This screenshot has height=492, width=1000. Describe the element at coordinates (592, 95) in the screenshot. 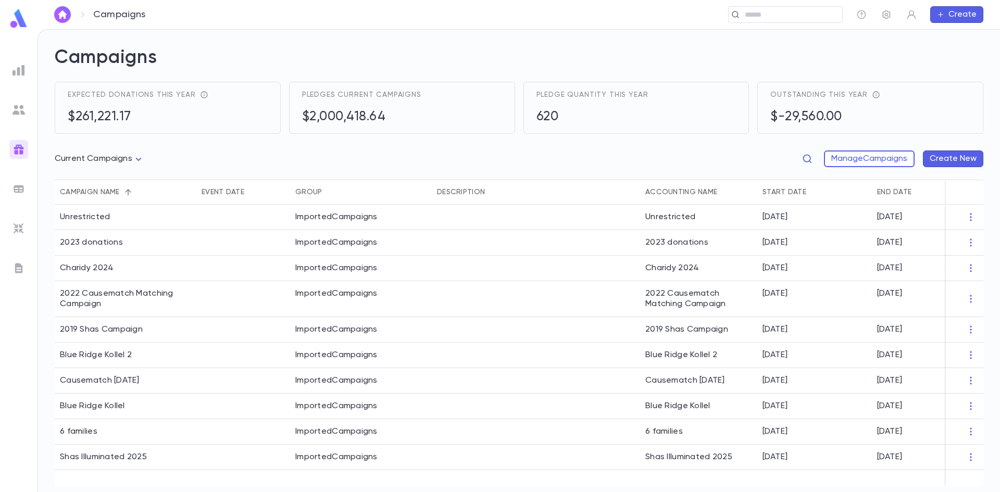

I see `span: Pledge quantity this year` at that location.